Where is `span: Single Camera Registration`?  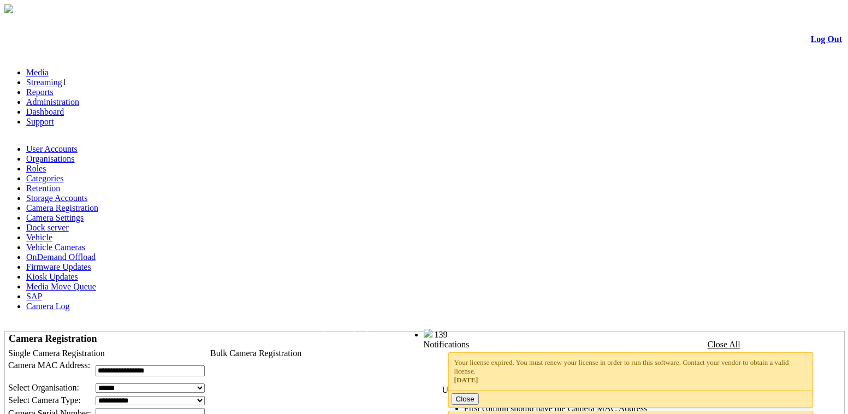 span: Single Camera Registration is located at coordinates (56, 353).